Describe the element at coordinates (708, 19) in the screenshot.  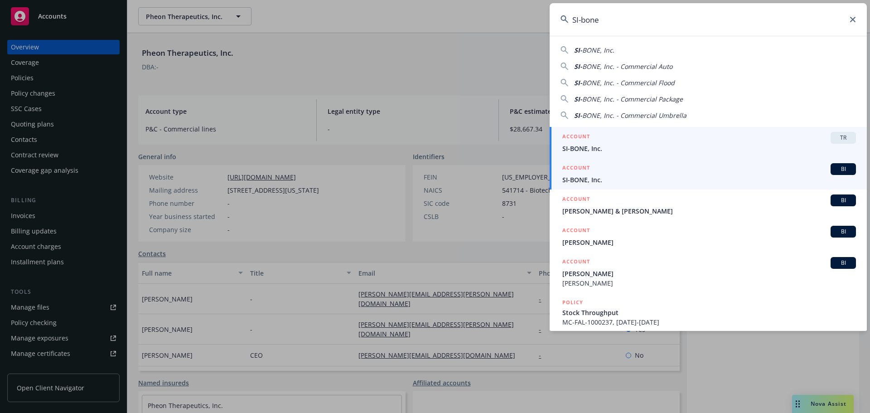
I see `input: Search...` at that location.